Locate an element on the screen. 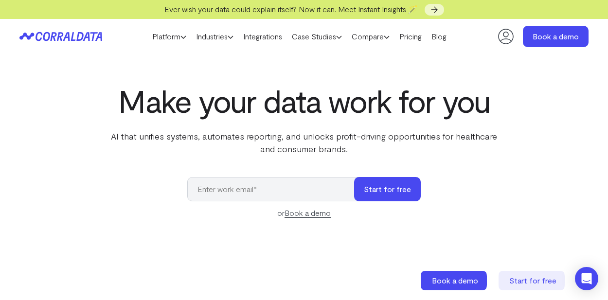  a: Start for free is located at coordinates (533, 281).